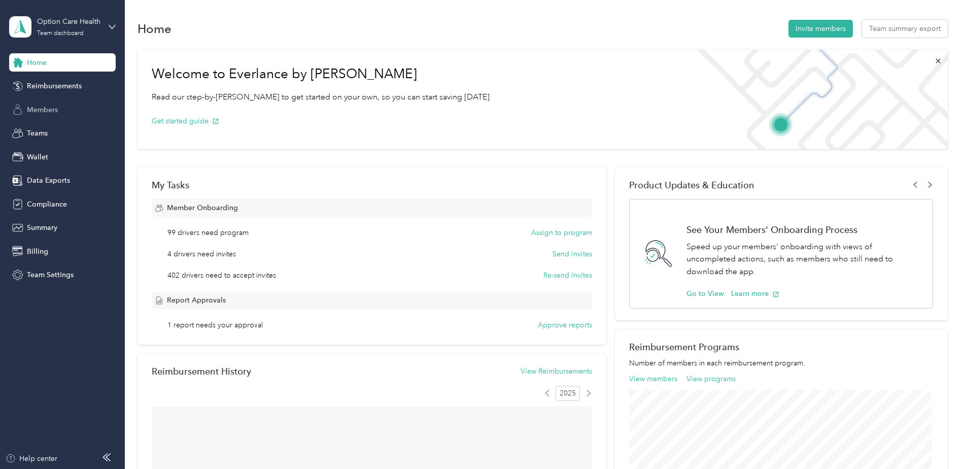  I want to click on button: Assign to program, so click(561, 232).